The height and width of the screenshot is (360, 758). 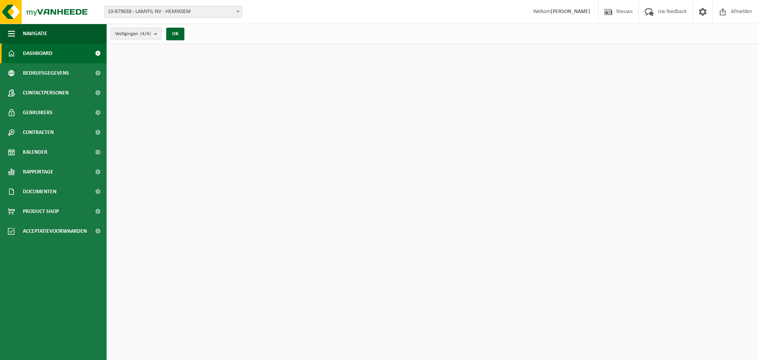 What do you see at coordinates (145, 34) in the screenshot?
I see `count: (4/4)` at bounding box center [145, 34].